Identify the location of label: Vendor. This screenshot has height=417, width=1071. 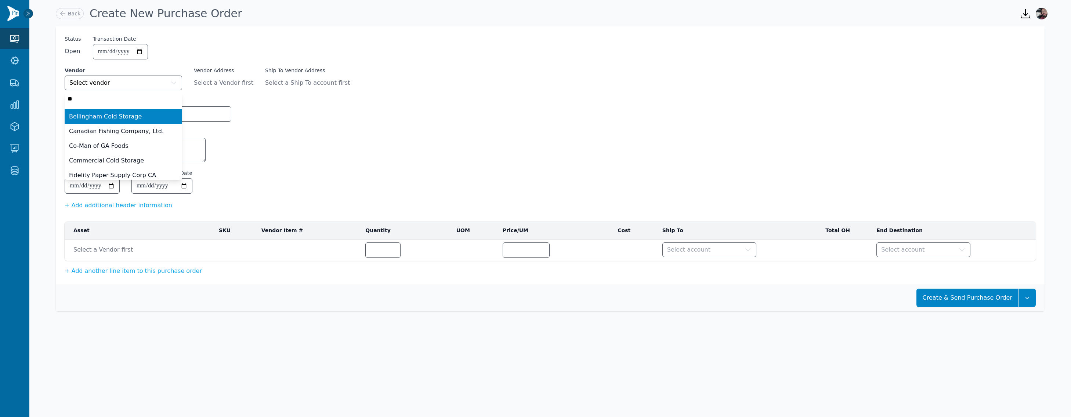
(123, 70).